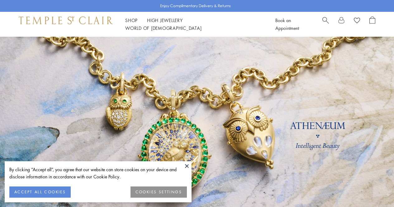 The image size is (394, 207). What do you see at coordinates (98, 173) in the screenshot?
I see `div: By clicking “Accept all”, you agree that our website can store cookies on your device and disclos...` at bounding box center [98, 173].